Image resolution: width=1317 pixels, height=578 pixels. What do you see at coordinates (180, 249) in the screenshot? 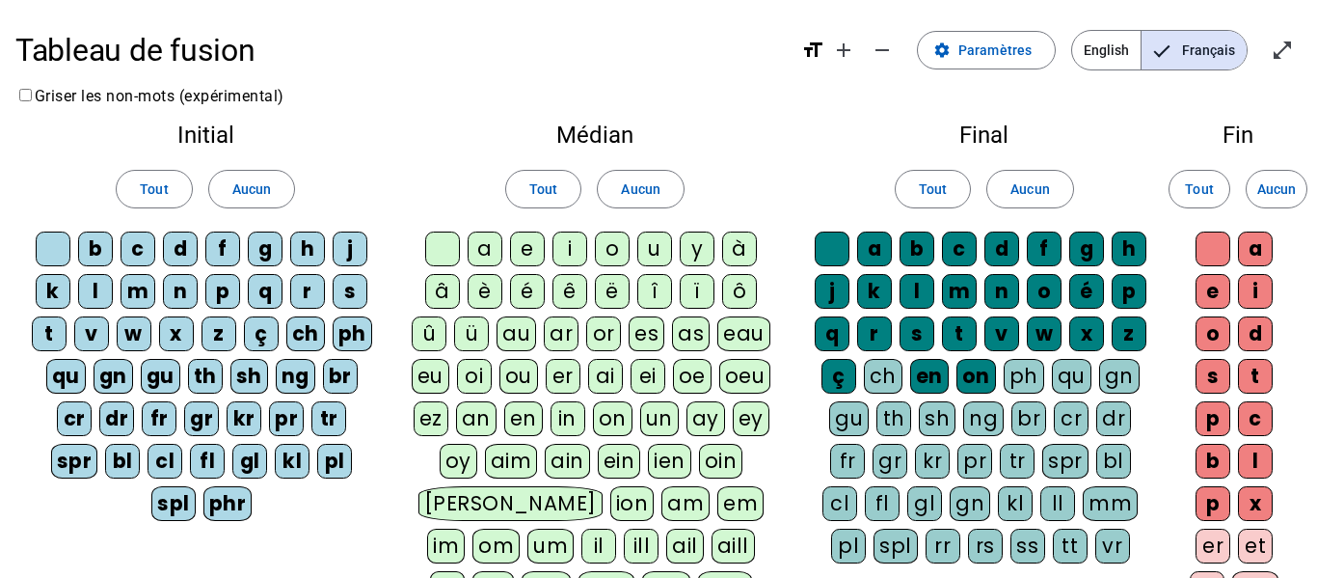
I see `div: d` at bounding box center [180, 249].